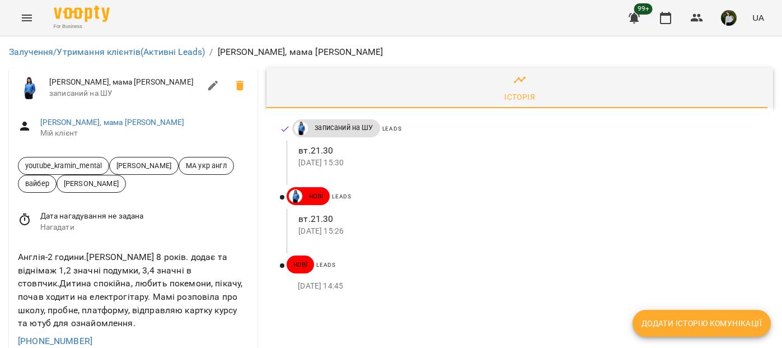  What do you see at coordinates (82, 26) in the screenshot?
I see `span: For Business` at bounding box center [82, 26].